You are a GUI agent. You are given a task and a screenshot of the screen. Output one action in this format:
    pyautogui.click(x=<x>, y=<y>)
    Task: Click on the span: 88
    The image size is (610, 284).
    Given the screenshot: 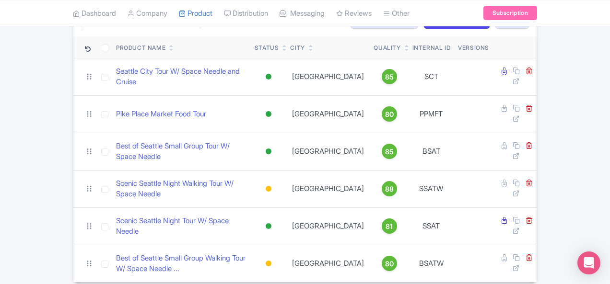 What is the action you would take?
    pyautogui.click(x=389, y=189)
    